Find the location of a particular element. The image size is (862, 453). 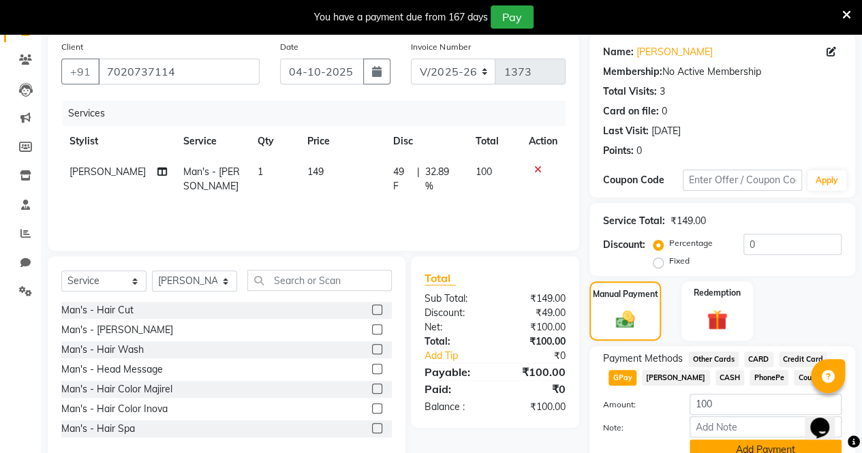

div: Coupon Code is located at coordinates (642, 180).